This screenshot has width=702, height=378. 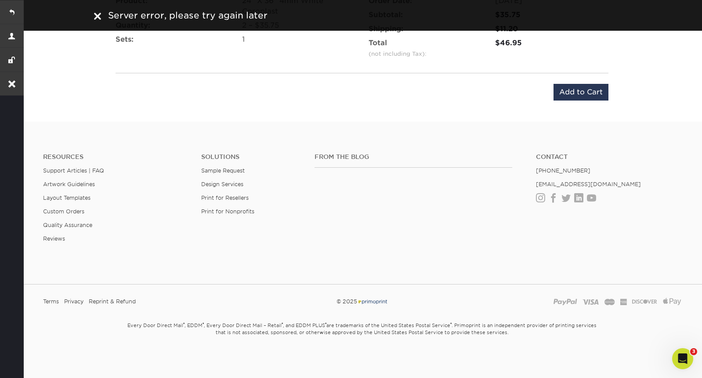 What do you see at coordinates (73, 171) in the screenshot?
I see `a: Support Articles | FAQ` at bounding box center [73, 171].